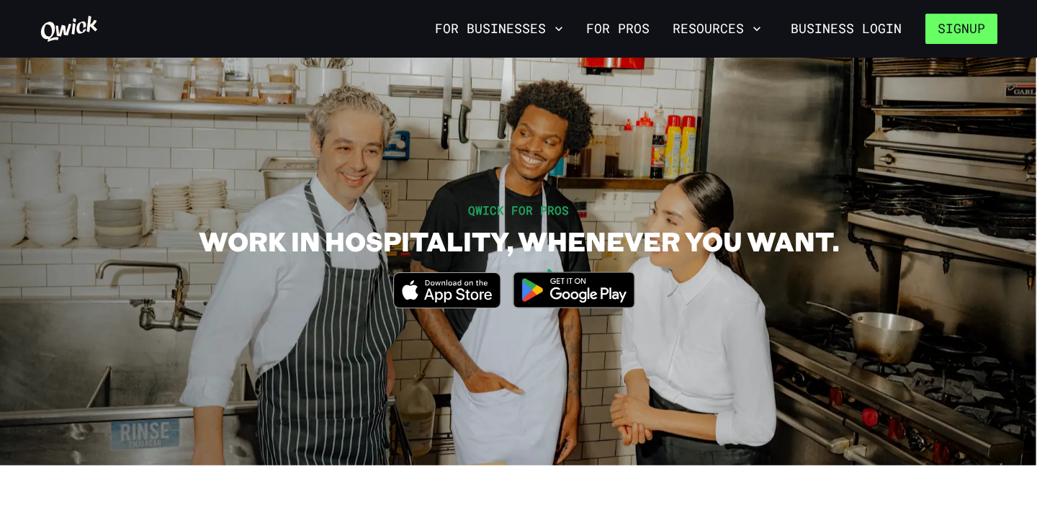  What do you see at coordinates (716, 29) in the screenshot?
I see `button: Resources` at bounding box center [716, 29].